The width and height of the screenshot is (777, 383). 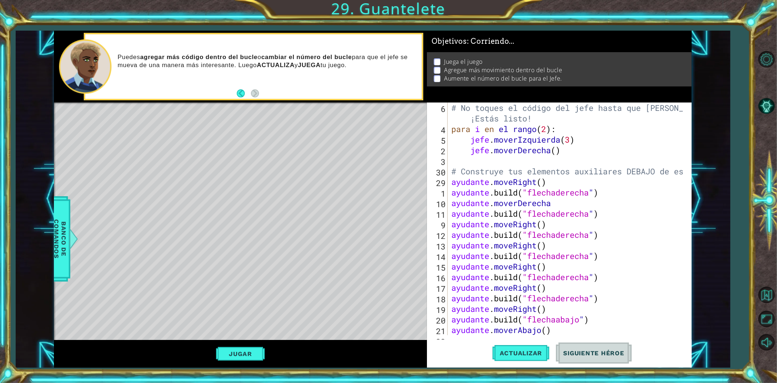 What do you see at coordinates (240, 353) in the screenshot?
I see `font: Jugar` at bounding box center [240, 353].